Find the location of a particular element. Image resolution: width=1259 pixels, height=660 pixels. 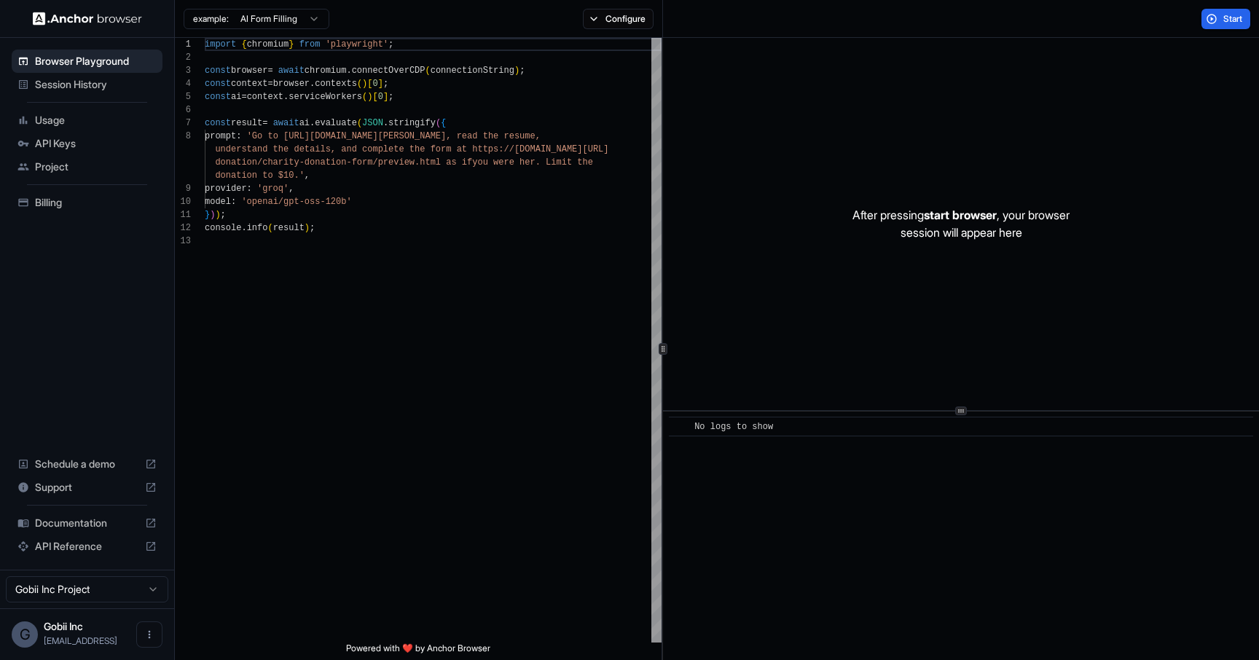

span: context is located at coordinates (265, 97).